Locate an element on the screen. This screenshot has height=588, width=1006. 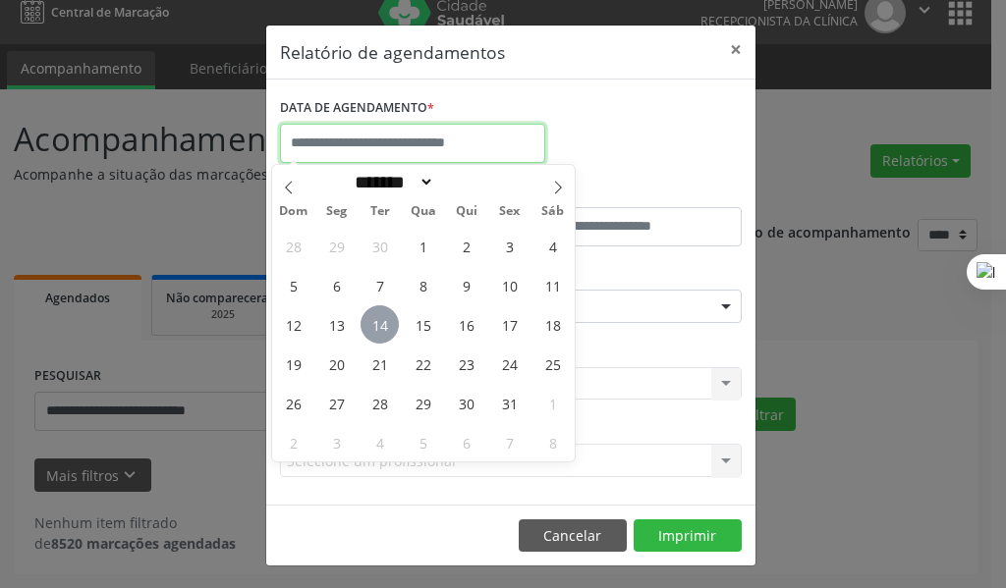
span: Outubro 8, 2025 is located at coordinates (422, 285).